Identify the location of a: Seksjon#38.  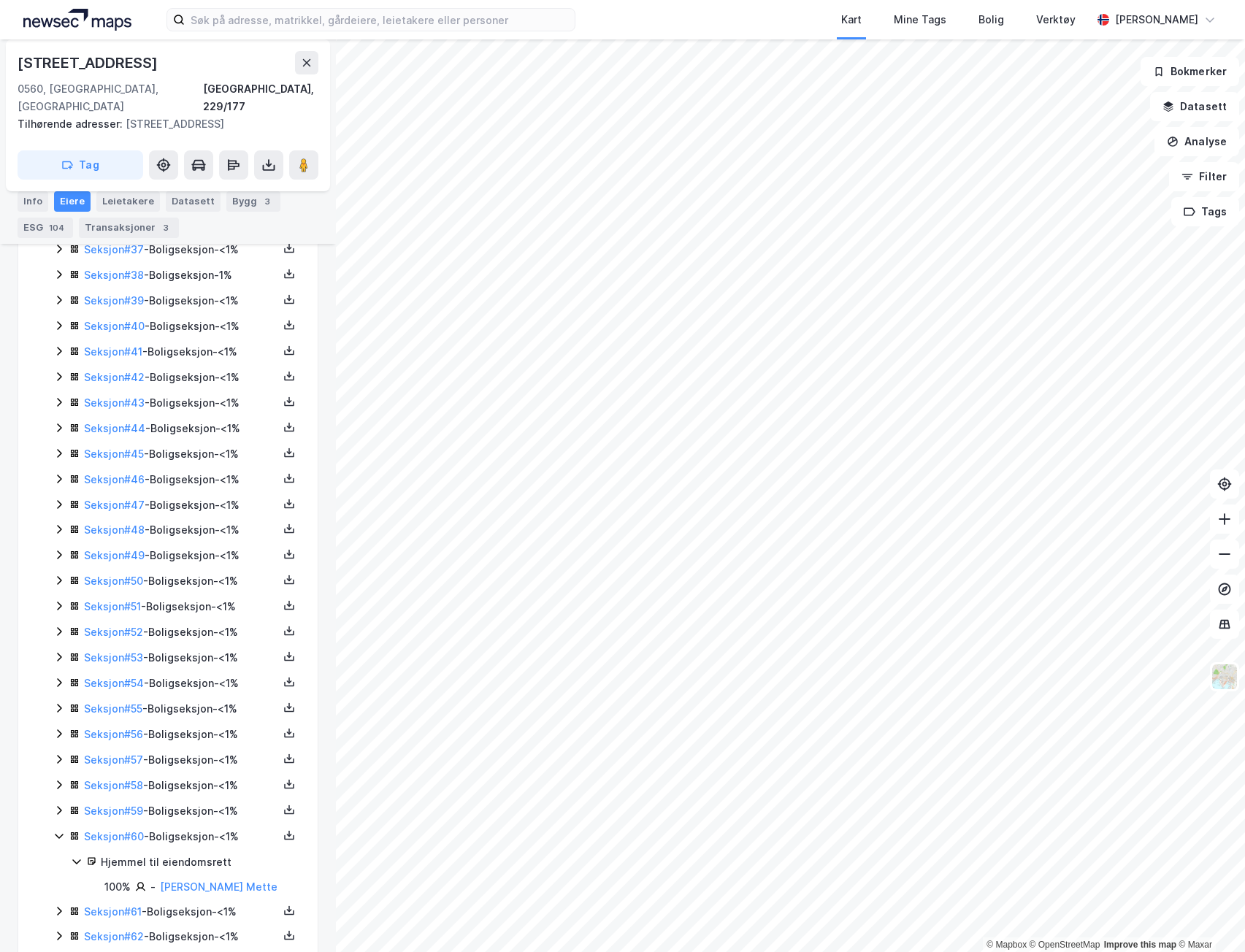
(114, 275).